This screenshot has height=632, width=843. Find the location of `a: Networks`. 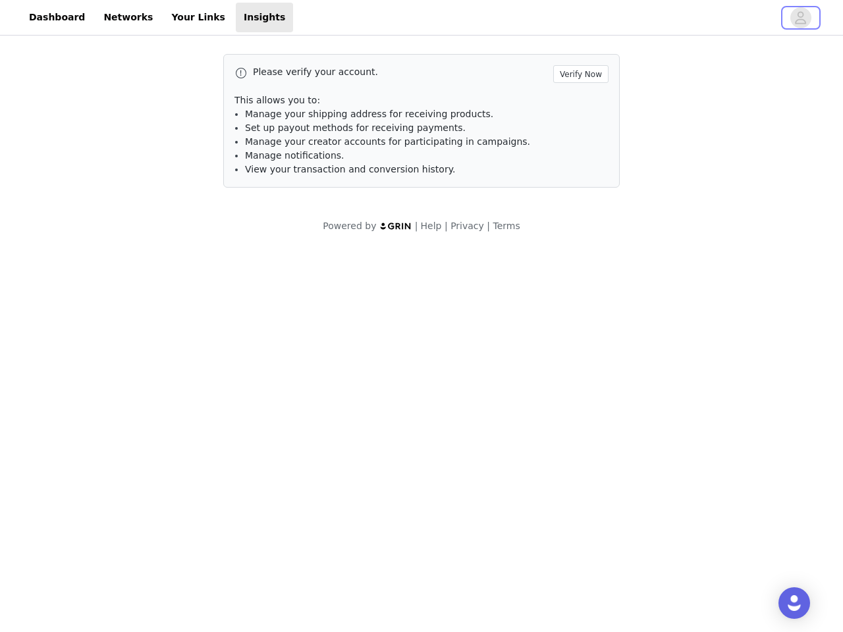

a: Networks is located at coordinates (128, 17).